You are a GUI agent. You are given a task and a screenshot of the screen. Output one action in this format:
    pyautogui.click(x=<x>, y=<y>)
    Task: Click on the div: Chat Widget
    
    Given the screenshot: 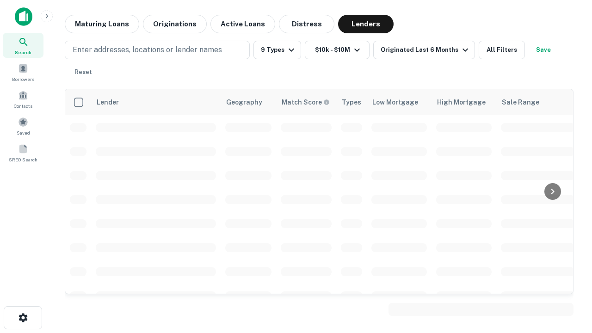 What is the action you would take?
    pyautogui.click(x=569, y=252)
    